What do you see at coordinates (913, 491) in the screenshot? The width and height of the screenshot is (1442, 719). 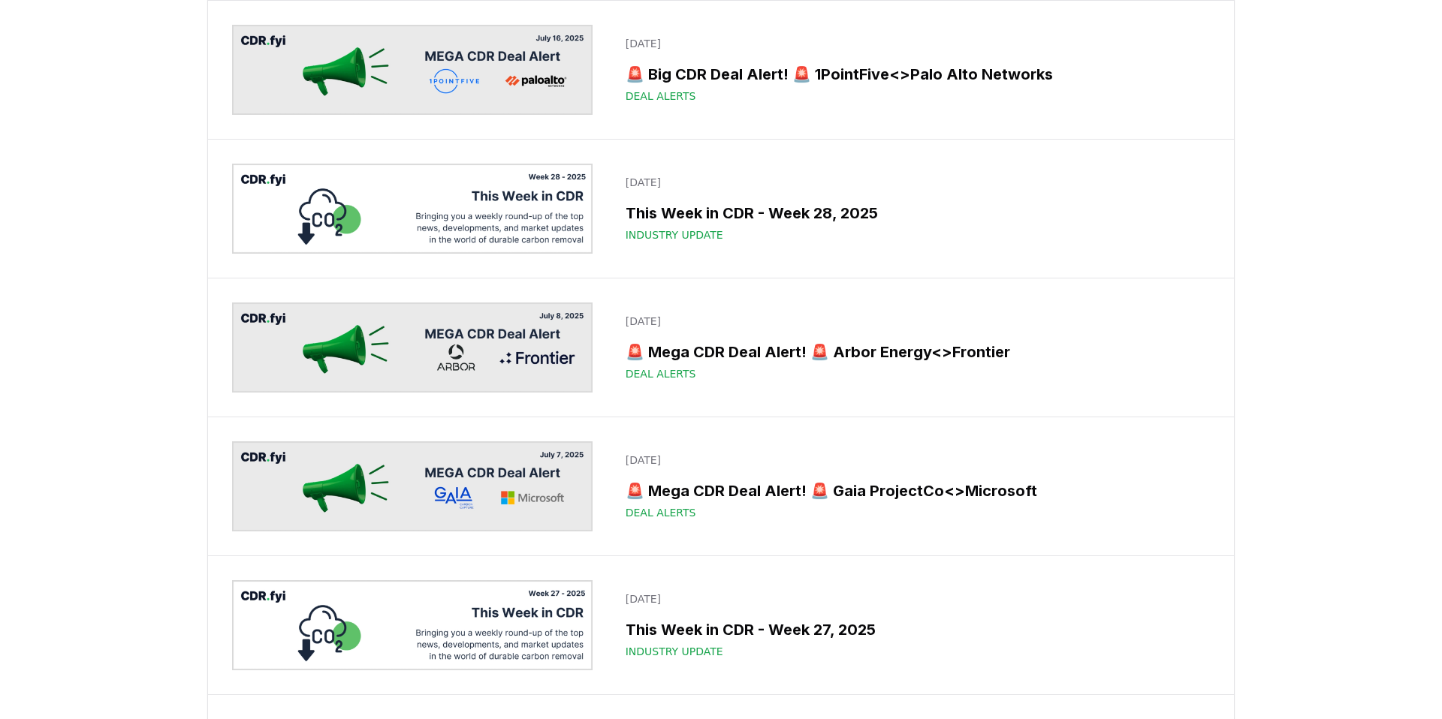 I see `h3: 🚨 Mega CDR Deal Alert! 🚨 Gaia ProjectCo<>Microsoft` at bounding box center [913, 491].